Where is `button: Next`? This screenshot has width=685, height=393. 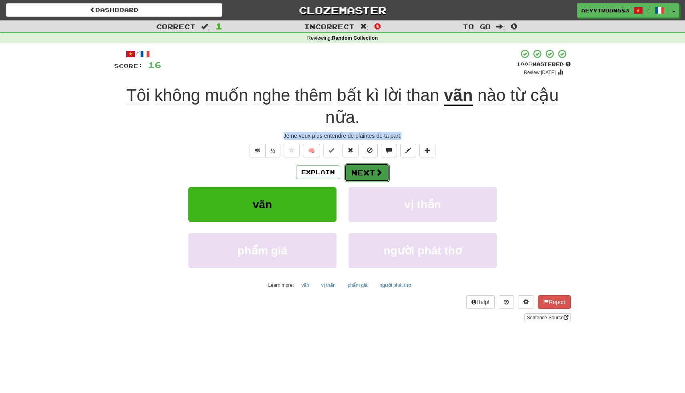
button: Next is located at coordinates (367, 173).